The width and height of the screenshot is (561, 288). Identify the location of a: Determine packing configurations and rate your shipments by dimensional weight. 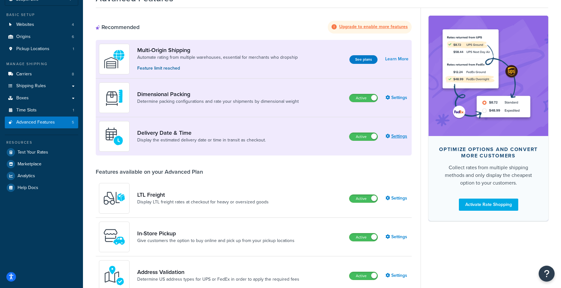
(218, 101).